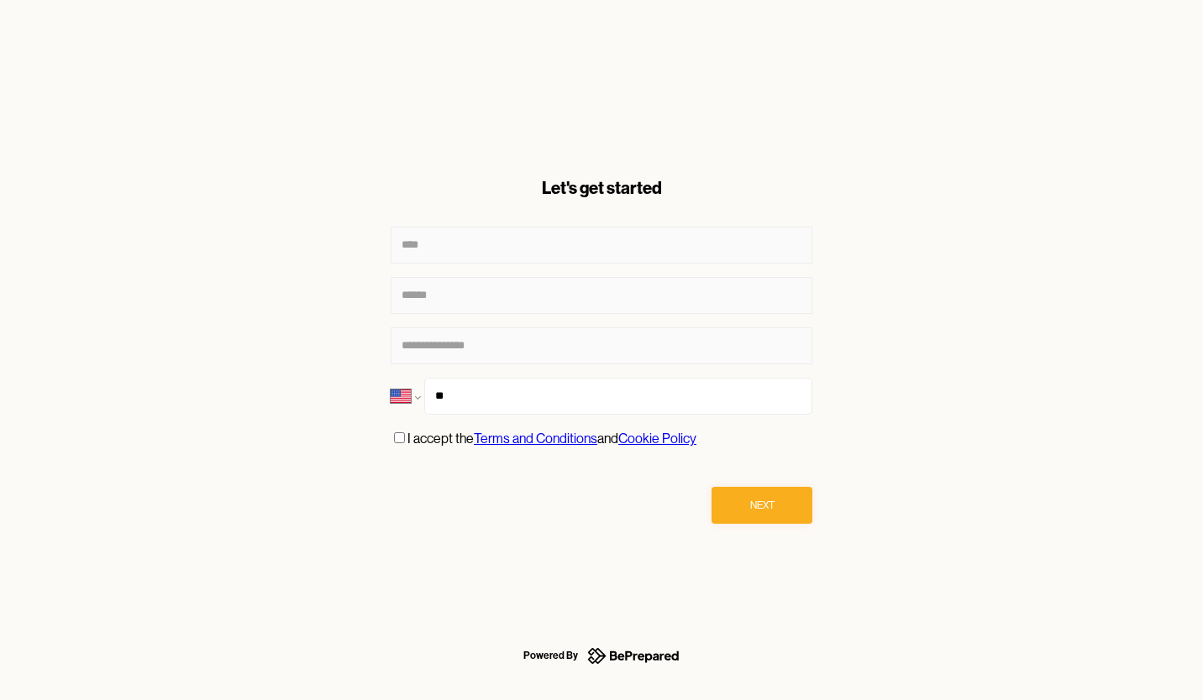  What do you see at coordinates (535, 438) in the screenshot?
I see `a: Terms and Conditions` at bounding box center [535, 438].